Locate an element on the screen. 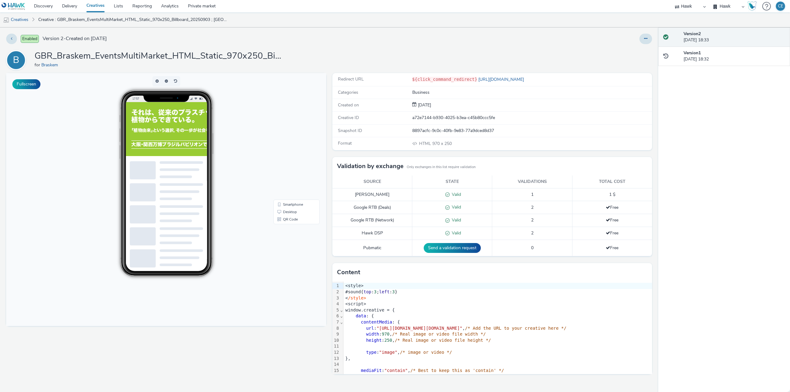 The width and height of the screenshot is (790, 392). span: Enabled is located at coordinates (30, 39).